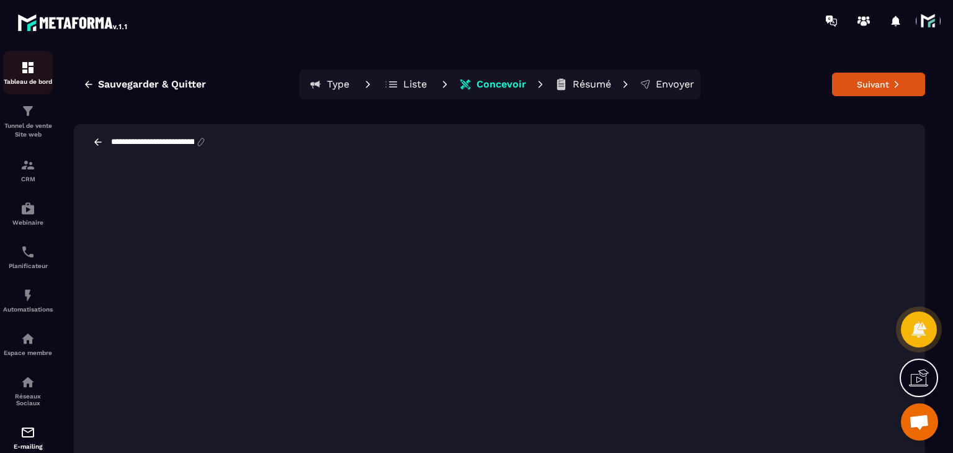  Describe the element at coordinates (28, 433) in the screenshot. I see `img: email` at that location.